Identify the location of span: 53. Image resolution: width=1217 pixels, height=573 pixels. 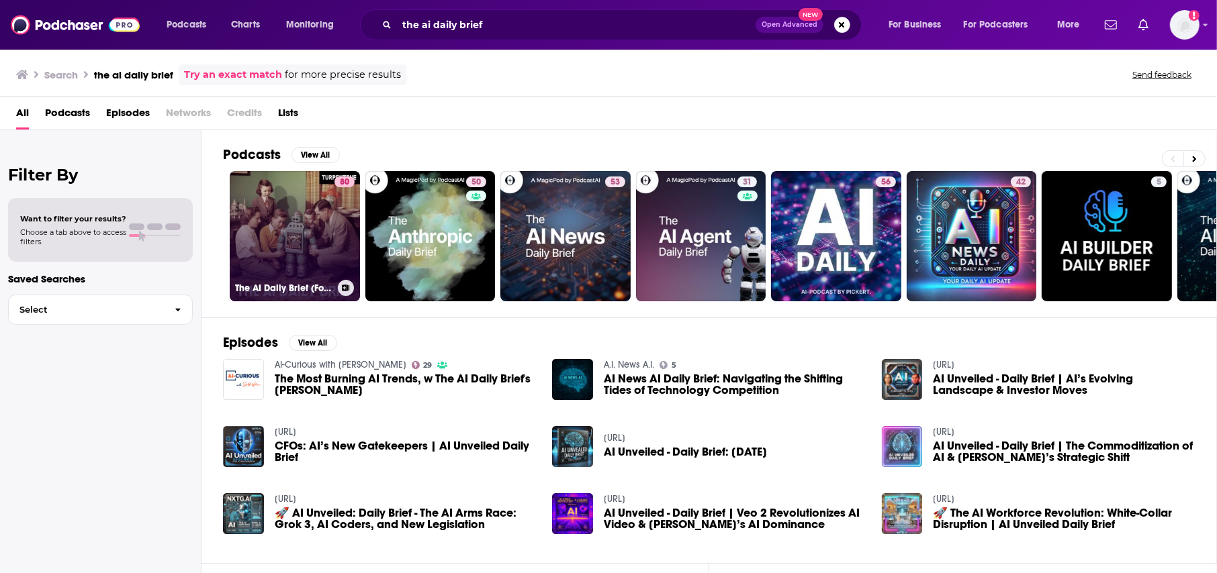
(615, 183).